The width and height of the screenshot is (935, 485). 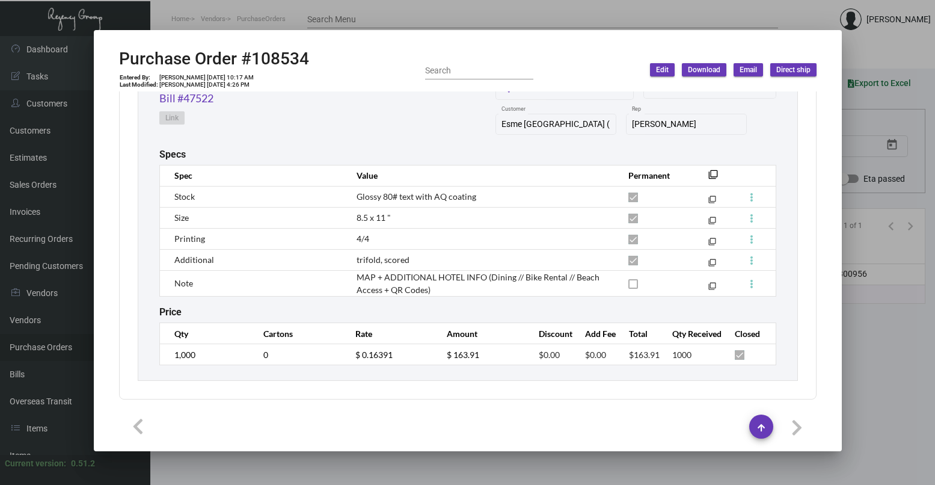 What do you see at coordinates (363, 238) in the screenshot?
I see `span: 4/4` at bounding box center [363, 238].